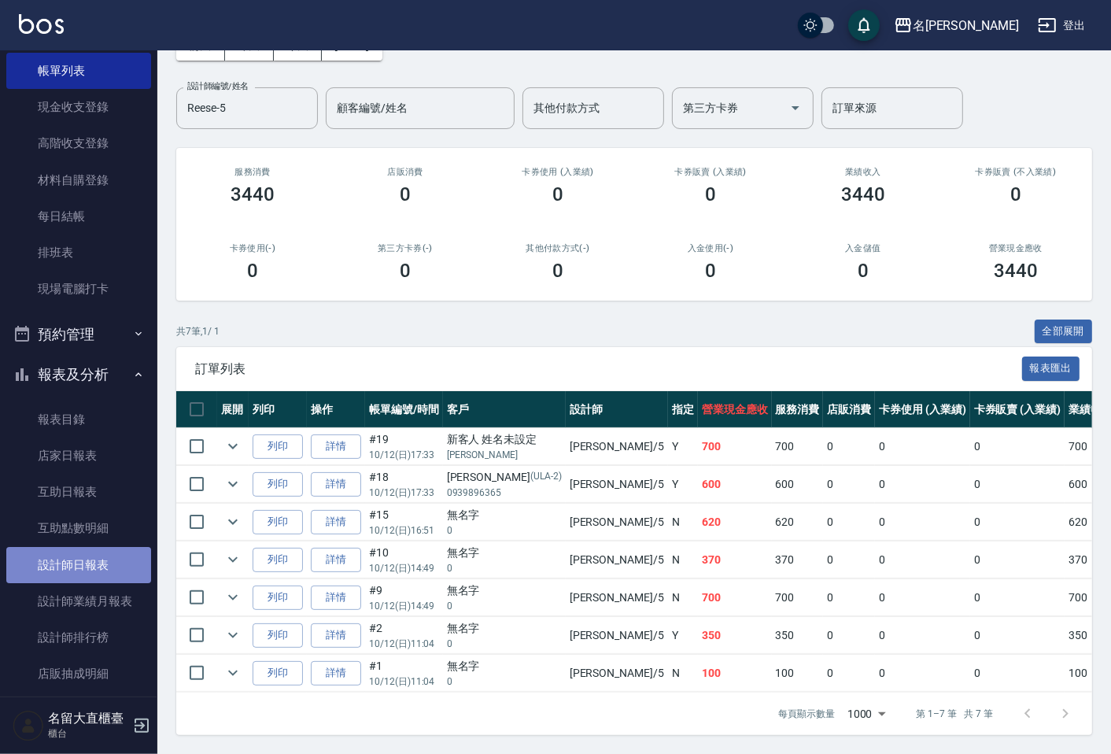 This screenshot has width=1111, height=754. Describe the element at coordinates (864, 25) in the screenshot. I see `button: save` at that location.